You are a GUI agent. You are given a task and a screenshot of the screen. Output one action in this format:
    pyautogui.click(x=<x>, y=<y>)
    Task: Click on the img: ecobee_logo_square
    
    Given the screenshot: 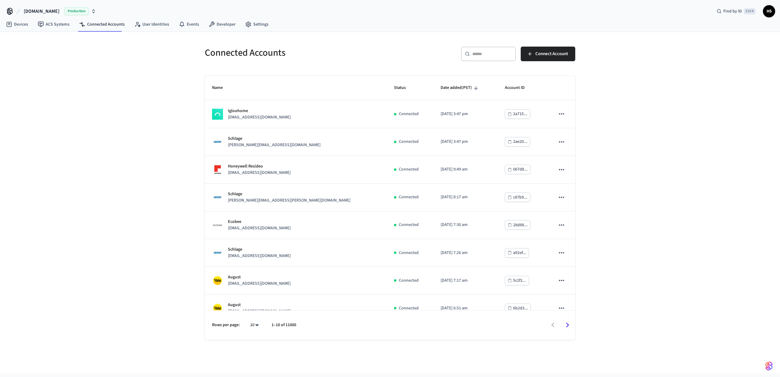 What is the action you would take?
    pyautogui.click(x=218, y=225)
    